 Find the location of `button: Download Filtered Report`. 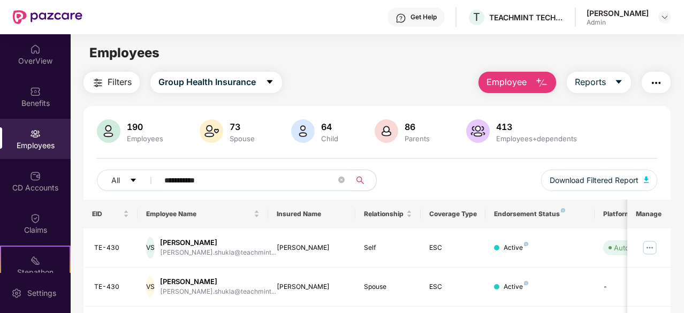

button: Download Filtered Report is located at coordinates (599, 180).